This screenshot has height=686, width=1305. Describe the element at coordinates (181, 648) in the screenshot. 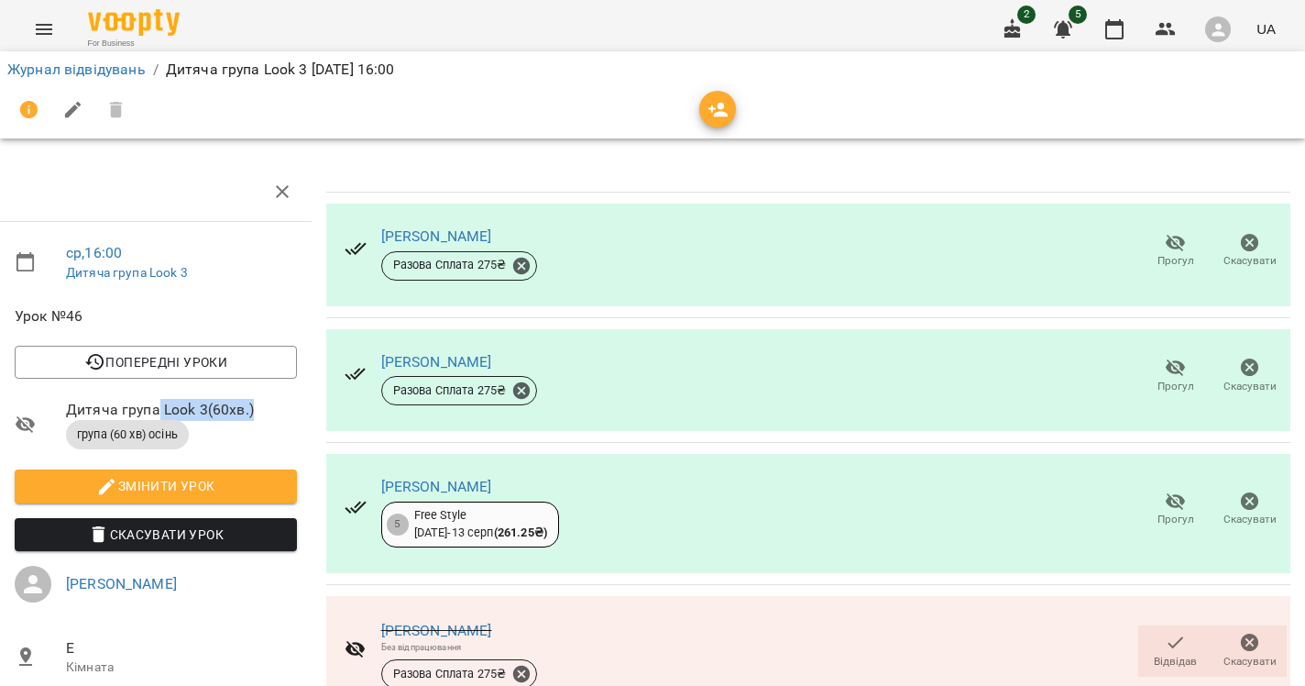

I see `span: E` at that location.